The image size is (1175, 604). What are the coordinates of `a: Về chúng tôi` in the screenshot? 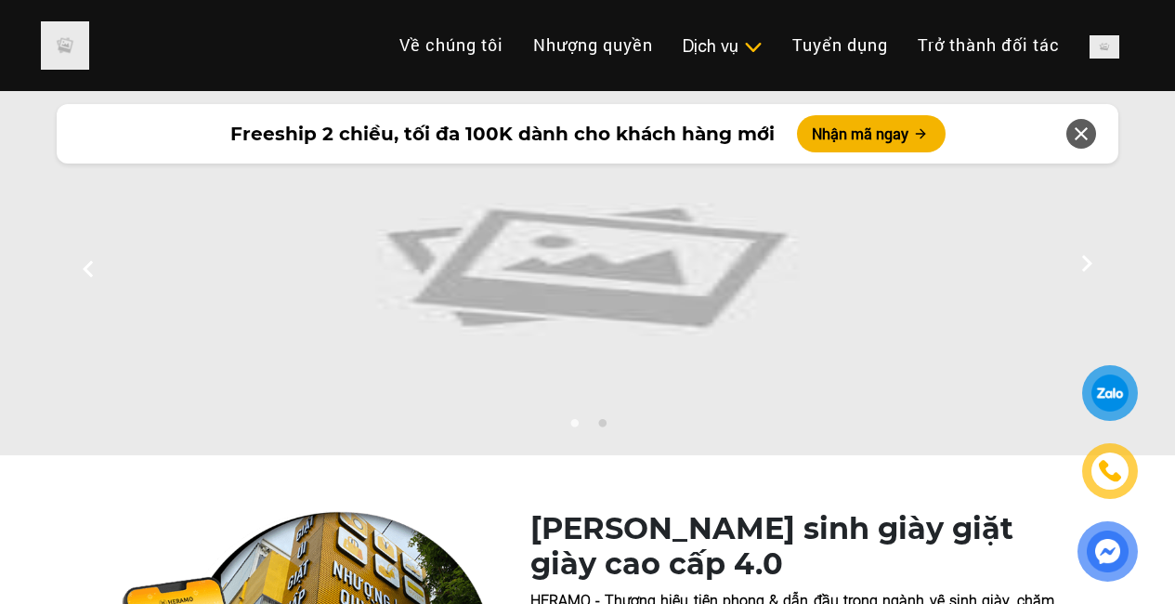 It's located at (451, 45).